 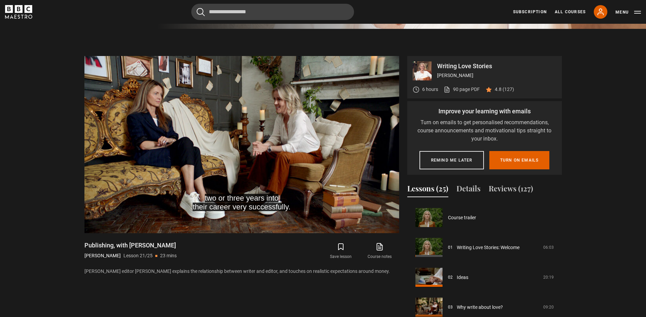 I want to click on a: BBC Maestro, so click(x=19, y=12).